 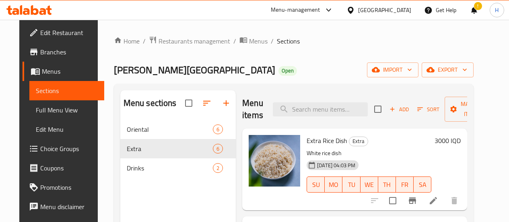 I want to click on a: Full Menu View, so click(x=67, y=110).